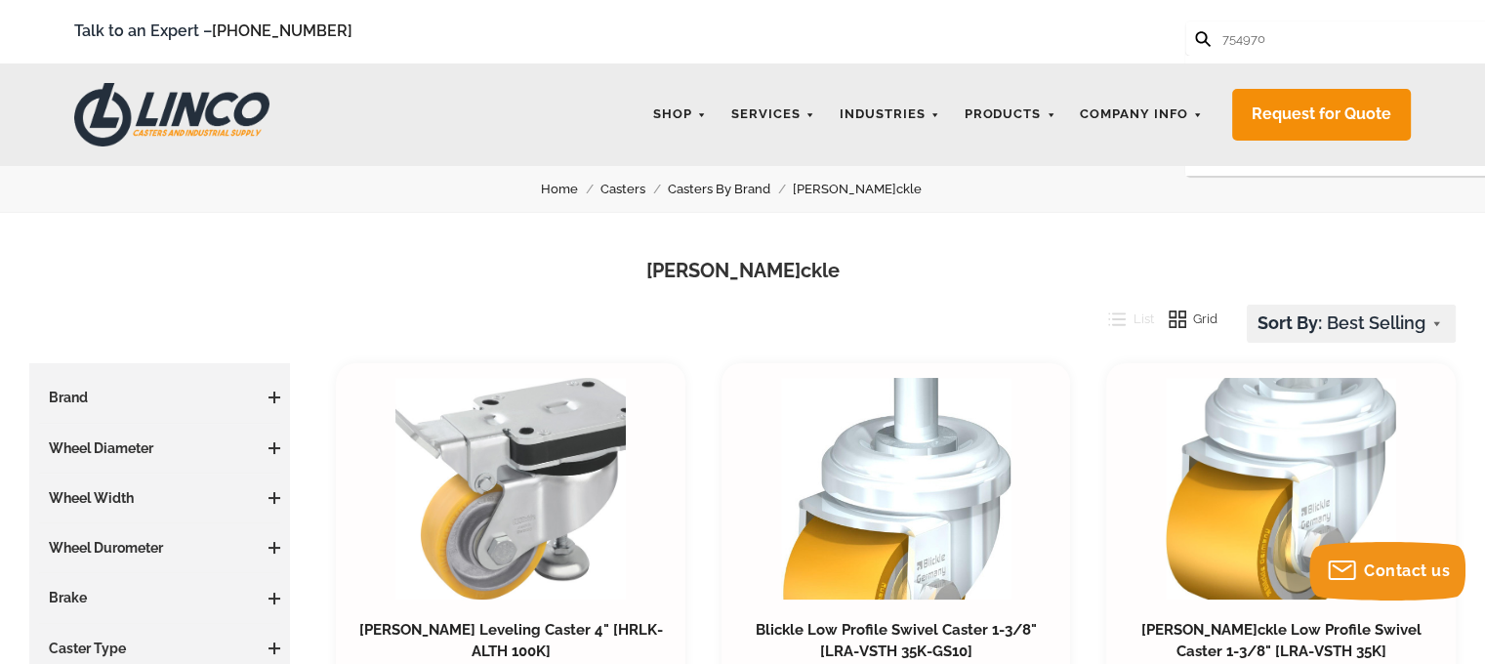 The image size is (1485, 664). Describe the element at coordinates (213, 31) in the screenshot. I see `span: Talk to an Expert –` at that location.